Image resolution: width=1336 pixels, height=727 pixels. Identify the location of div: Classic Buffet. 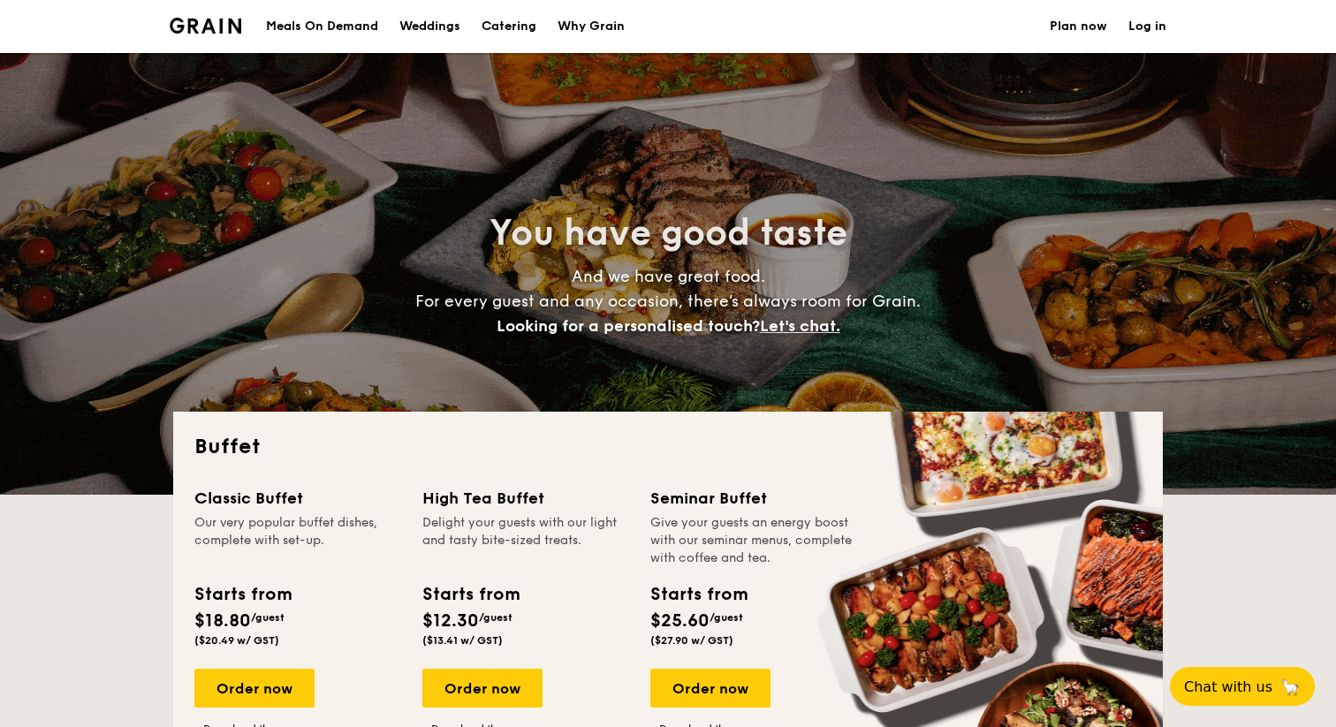
(298, 498).